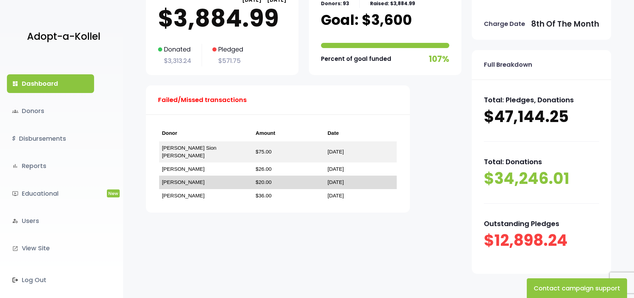 The width and height of the screenshot is (634, 298). What do you see at coordinates (541, 100) in the screenshot?
I see `p: Total: Pledges, Donations` at bounding box center [541, 100].